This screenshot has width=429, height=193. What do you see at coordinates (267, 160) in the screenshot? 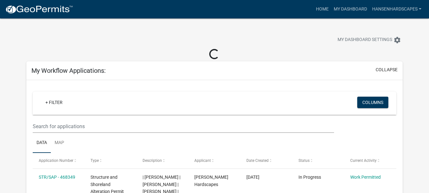
I see `datatable-header-cell: Date Created` at bounding box center [267, 160].